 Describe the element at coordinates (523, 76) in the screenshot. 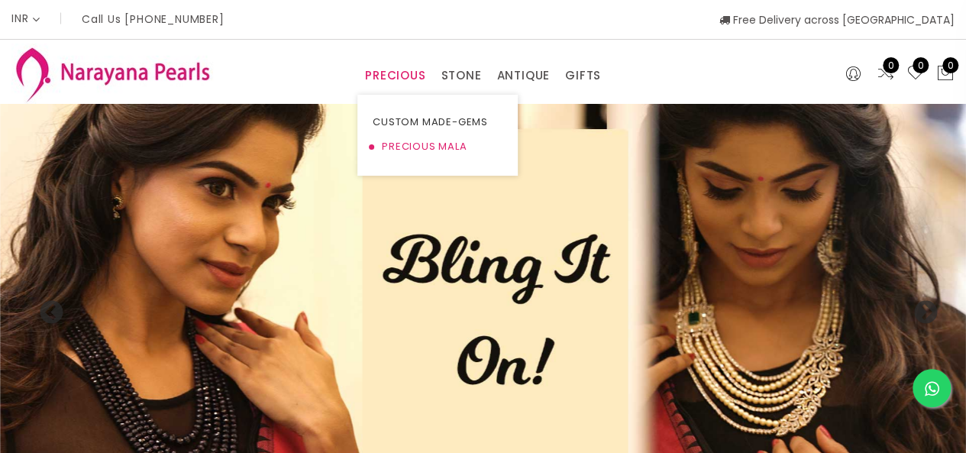

I see `a: ANTIQUE` at that location.